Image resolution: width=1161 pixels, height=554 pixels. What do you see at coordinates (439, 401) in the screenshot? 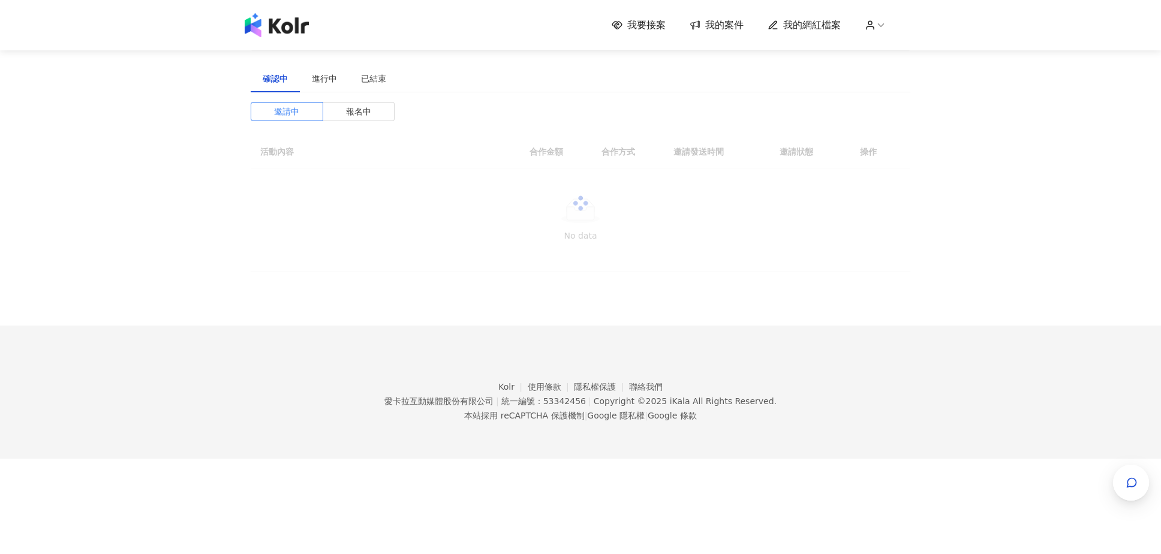
I see `div: 愛卡拉互動媒體股份有限公司` at bounding box center [439, 401].